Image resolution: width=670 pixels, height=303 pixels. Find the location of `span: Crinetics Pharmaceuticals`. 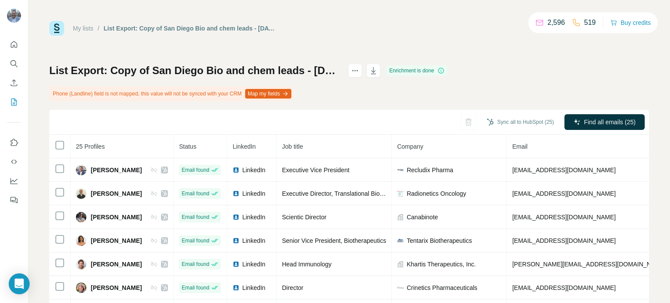

span: Crinetics Pharmaceuticals is located at coordinates (442, 288).